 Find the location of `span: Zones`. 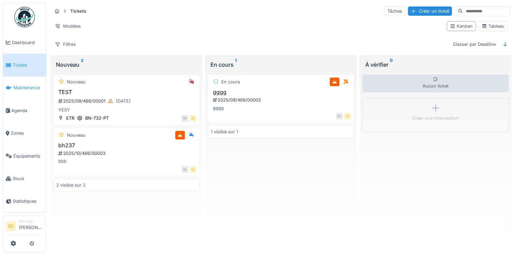

span: Zones is located at coordinates (27, 133).